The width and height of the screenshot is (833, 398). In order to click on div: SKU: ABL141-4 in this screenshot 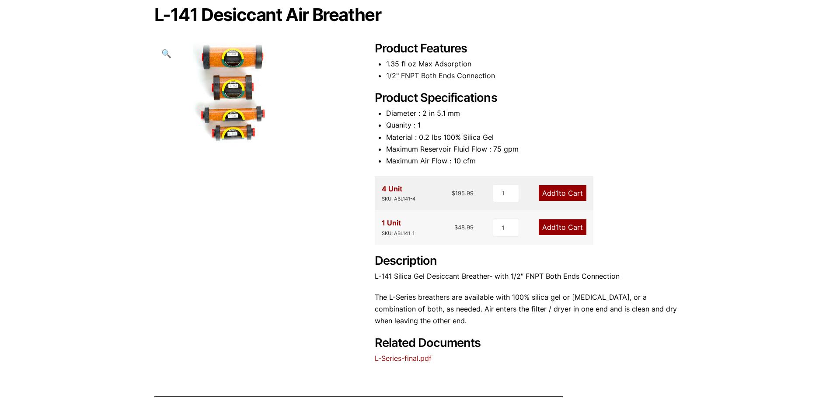, I will do `click(398, 199)`.